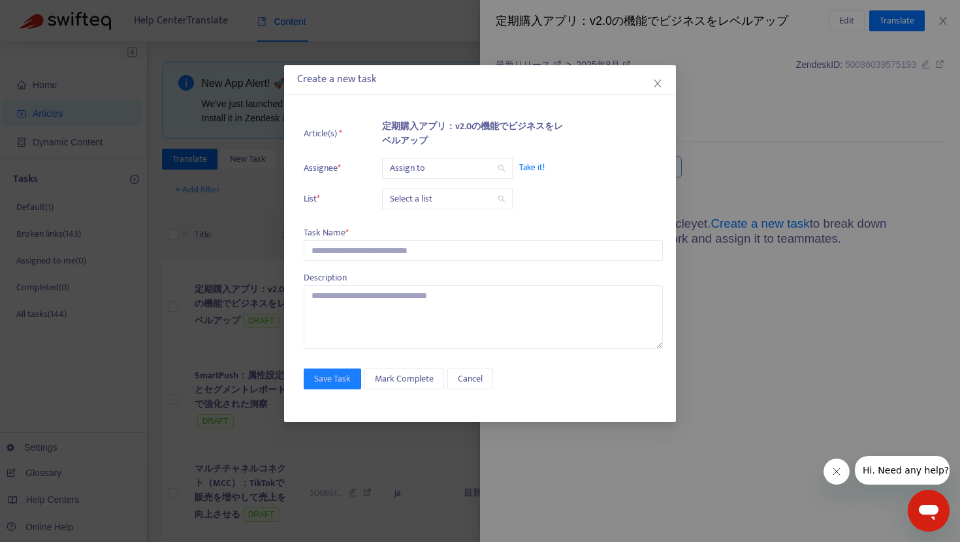 Image resolution: width=960 pixels, height=542 pixels. I want to click on span: Description, so click(325, 277).